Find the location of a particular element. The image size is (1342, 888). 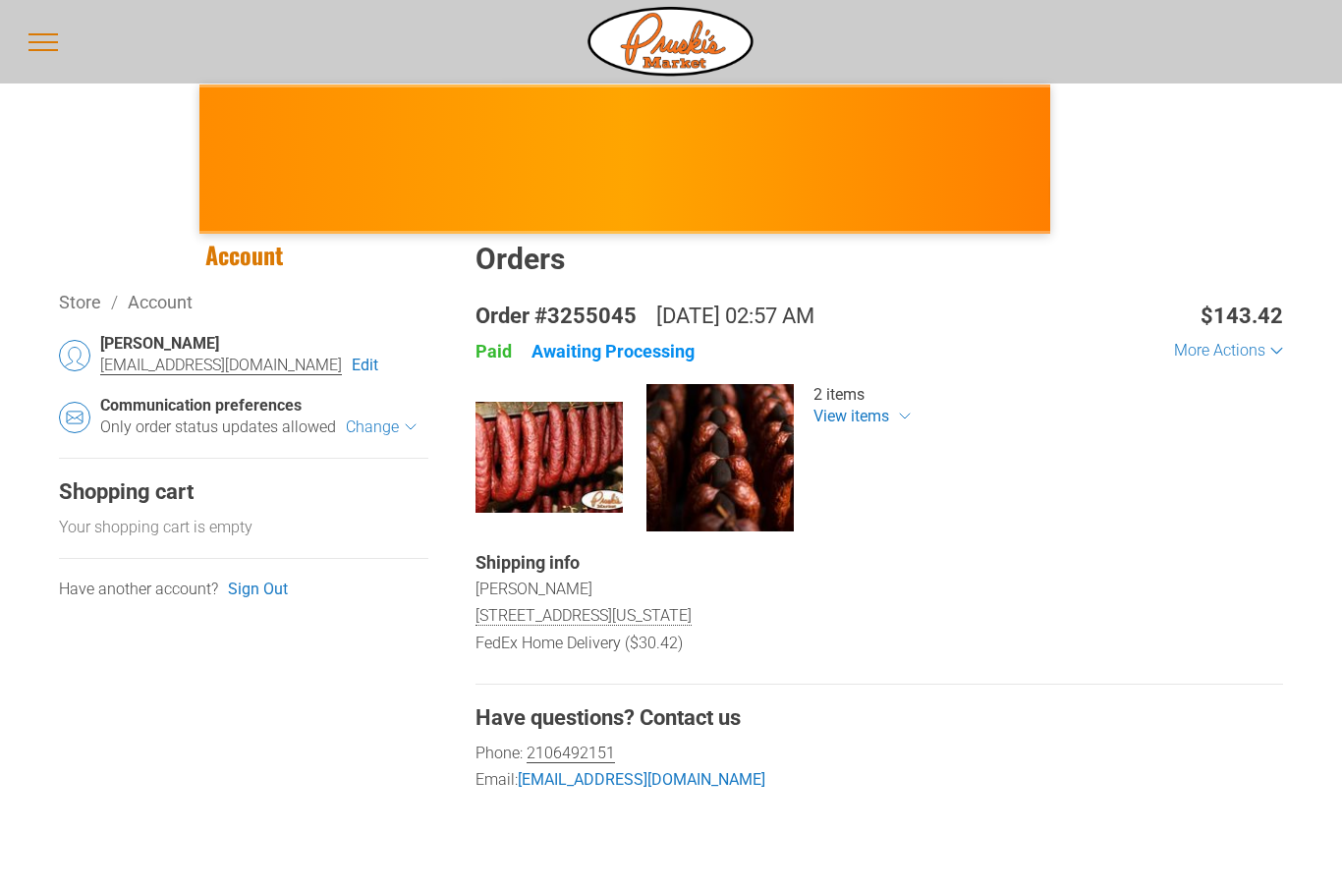

a: Edit is located at coordinates (364, 365).